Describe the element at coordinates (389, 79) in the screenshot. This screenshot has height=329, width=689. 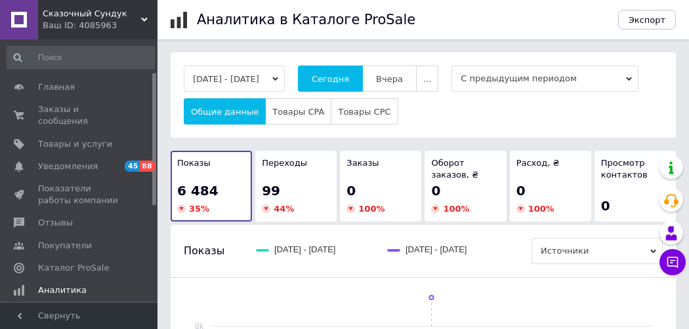
I see `span: Вчера` at that location.